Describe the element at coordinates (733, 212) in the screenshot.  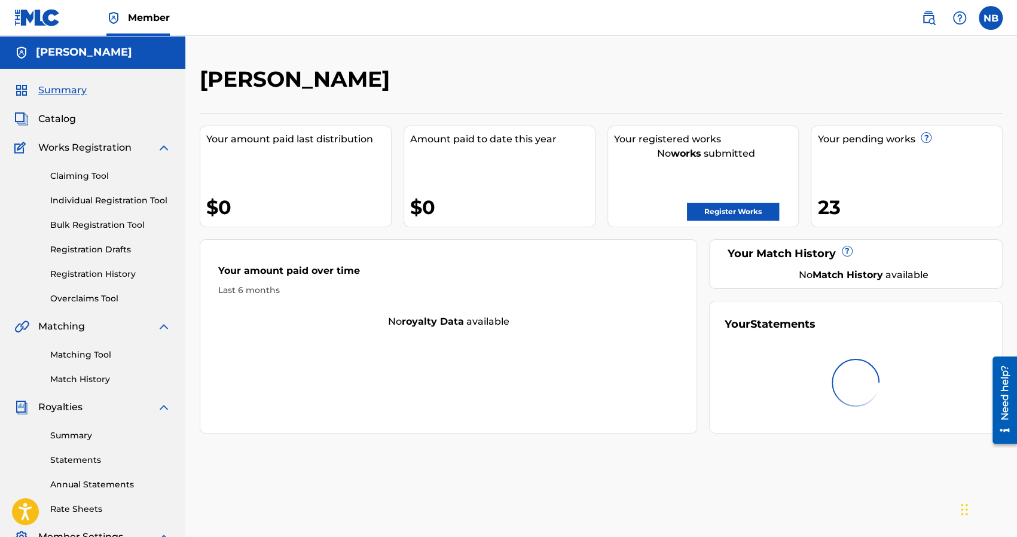
I see `a: Register Works` at that location.